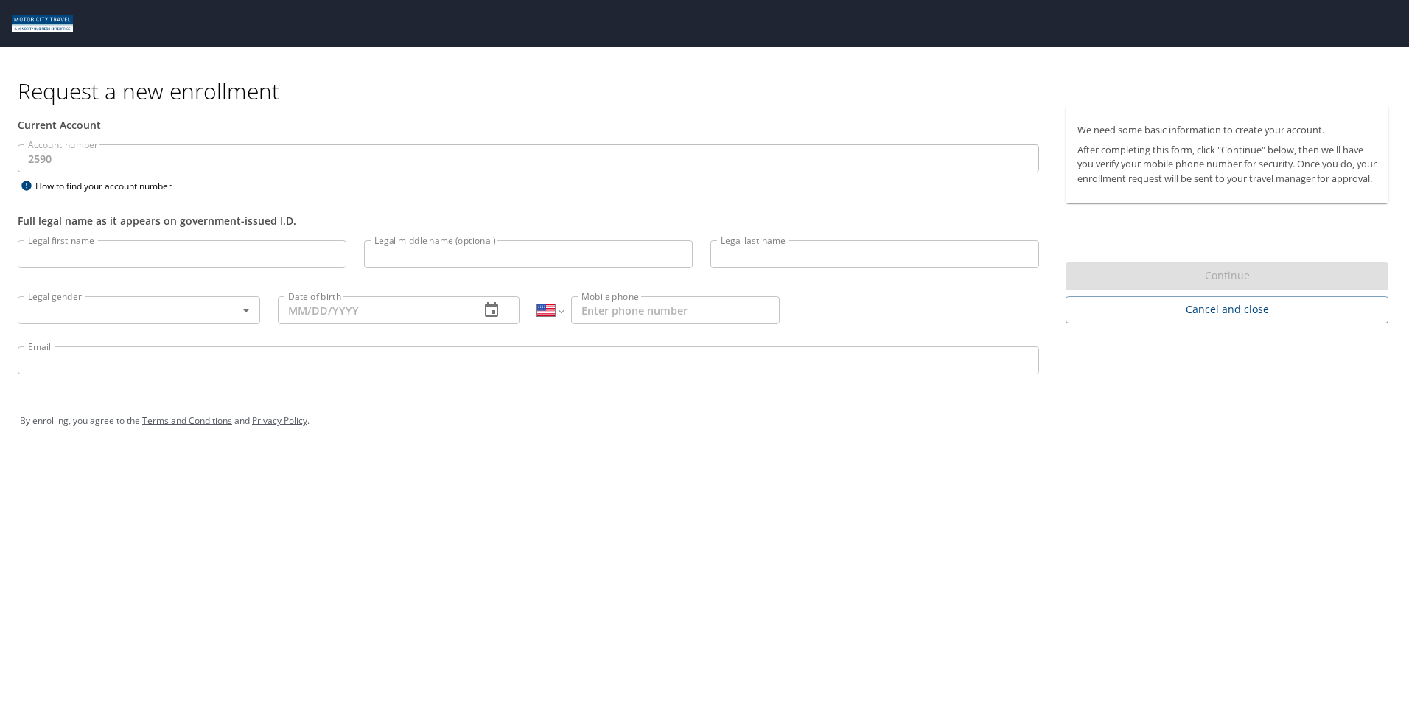  Describe the element at coordinates (1227, 130) in the screenshot. I see `p: We need some basic information to create your account.` at that location.